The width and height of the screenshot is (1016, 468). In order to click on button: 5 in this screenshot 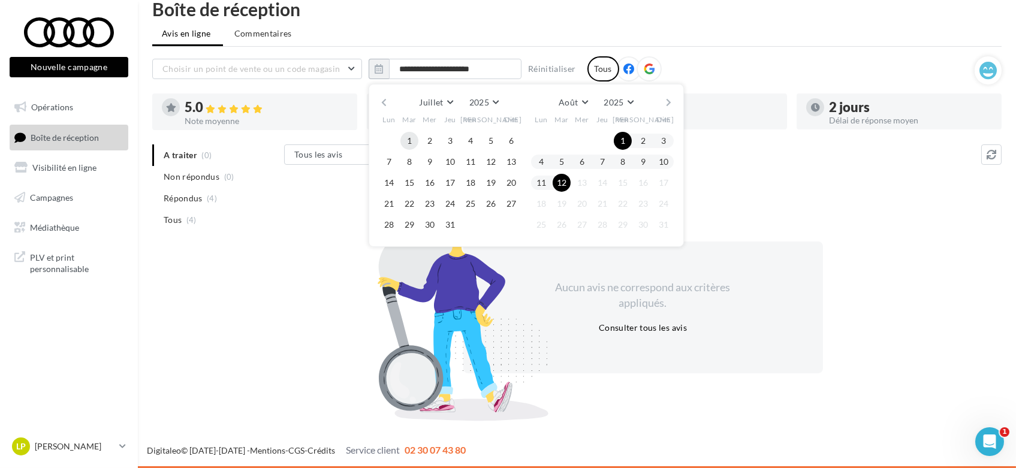, I will do `click(491, 141)`.